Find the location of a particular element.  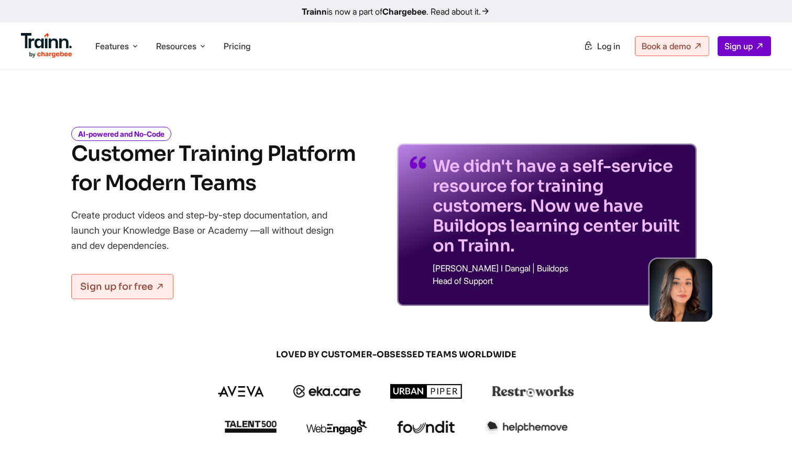

p: Head of Support is located at coordinates (558, 281).